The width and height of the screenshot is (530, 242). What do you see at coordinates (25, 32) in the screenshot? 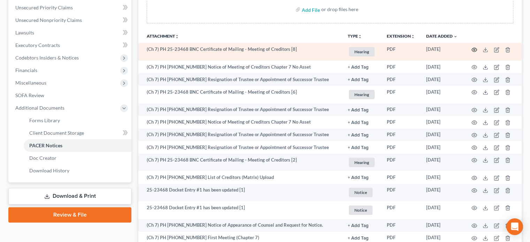
I see `span: Lawsuits` at bounding box center [25, 32].